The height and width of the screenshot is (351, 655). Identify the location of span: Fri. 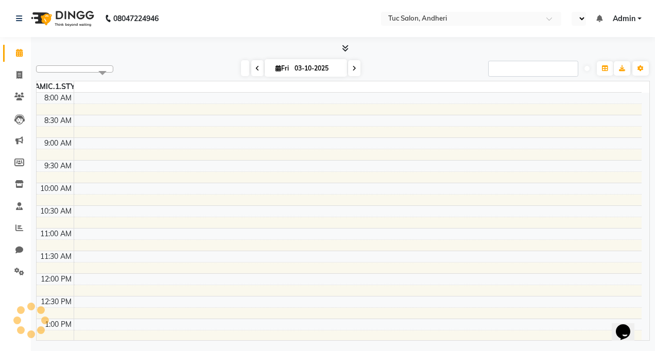
(282, 68).